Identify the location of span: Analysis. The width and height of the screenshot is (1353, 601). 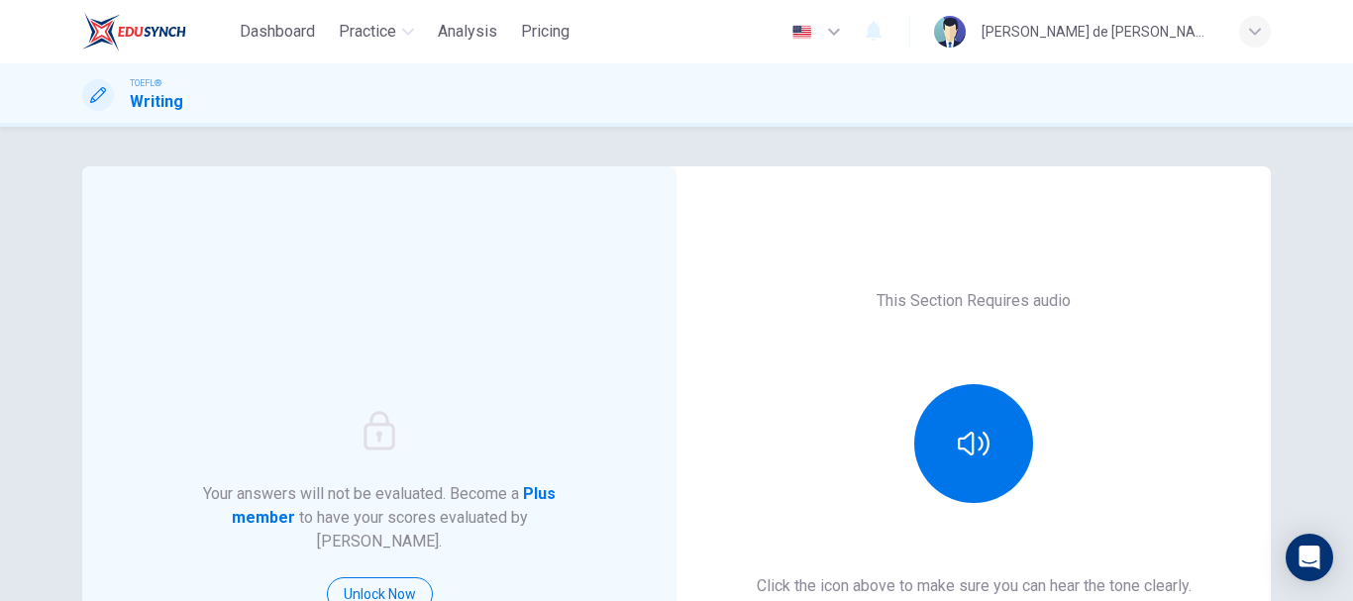
(468, 32).